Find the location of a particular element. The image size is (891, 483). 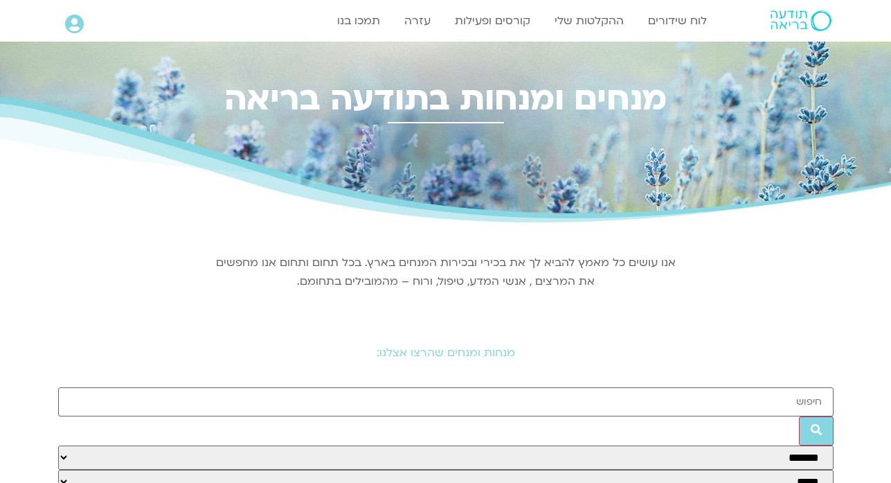

input: חיפוש is located at coordinates (446, 402).